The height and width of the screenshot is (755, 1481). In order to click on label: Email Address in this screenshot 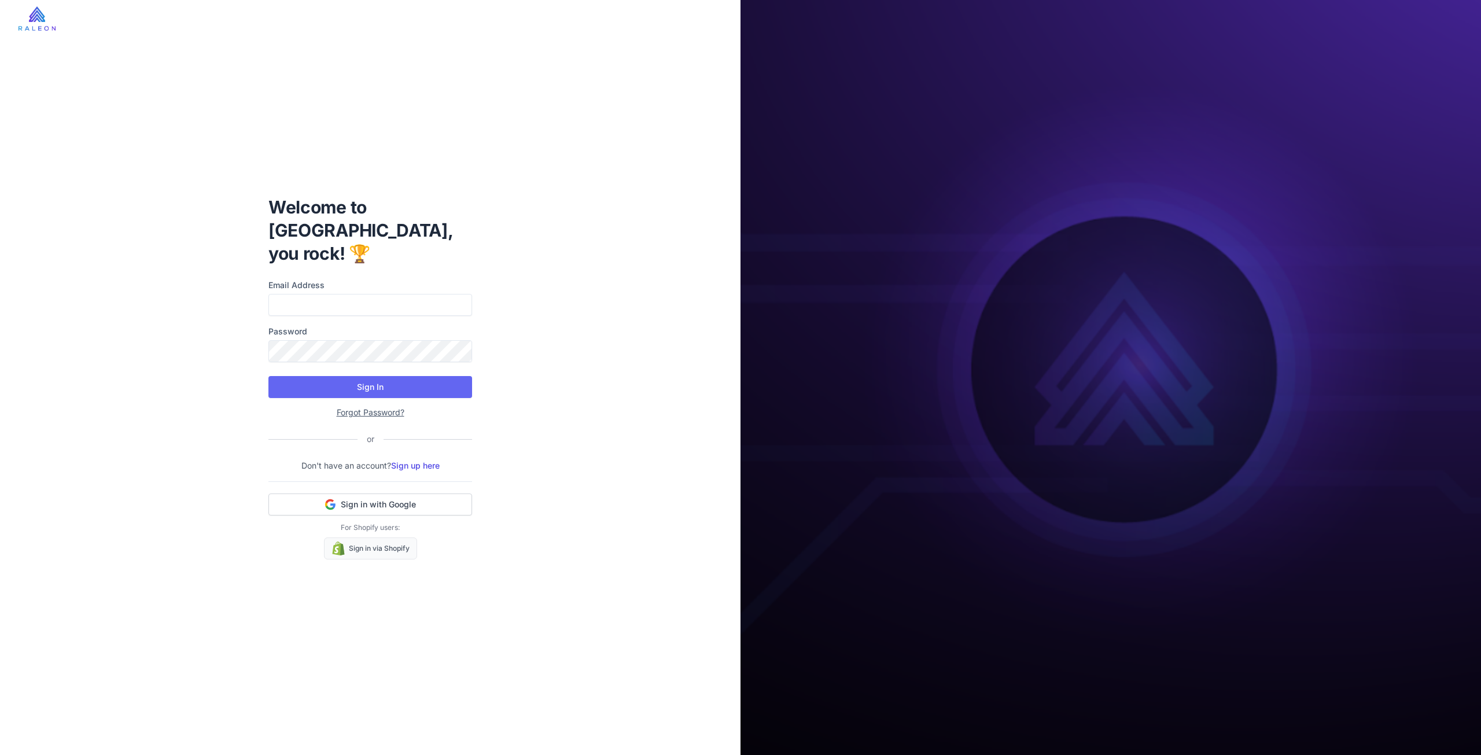, I will do `click(370, 285)`.